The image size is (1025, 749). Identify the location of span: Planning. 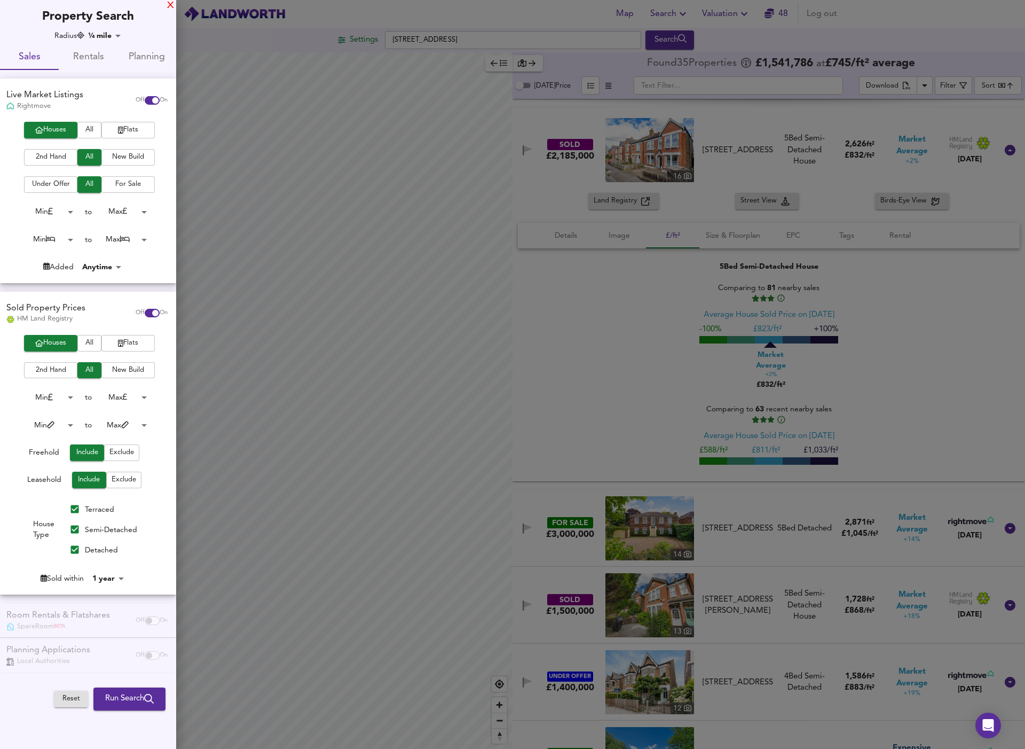
(147, 57).